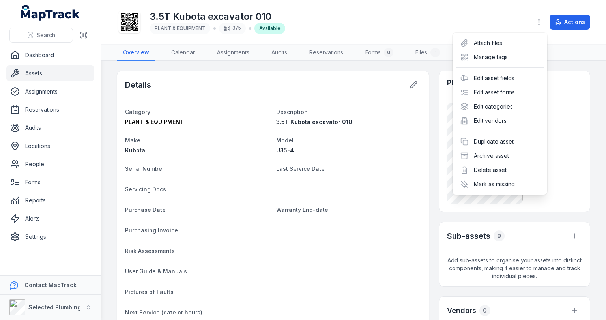  Describe the element at coordinates (500, 142) in the screenshot. I see `div: Duplicate asset` at that location.